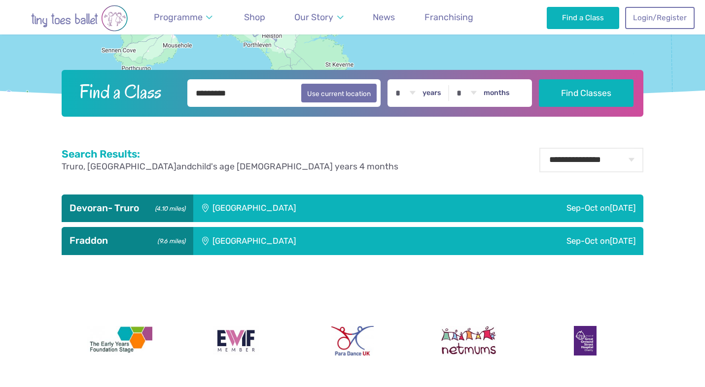  What do you see at coordinates (183, 17) in the screenshot?
I see `a: Programme` at bounding box center [183, 17].